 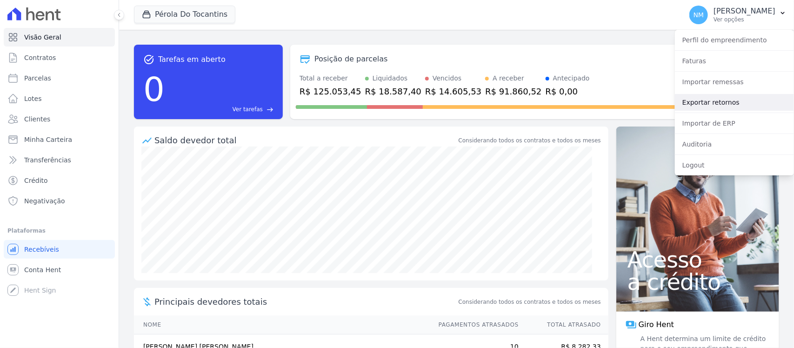 I want to click on span: Clientes, so click(x=37, y=119).